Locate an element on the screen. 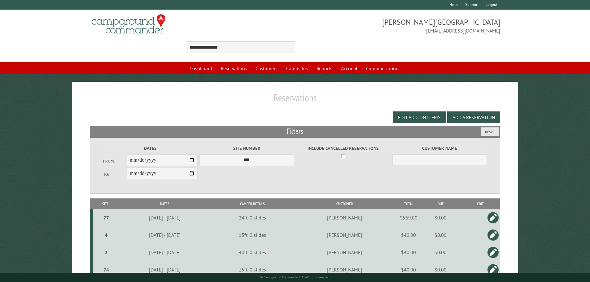 This screenshot has width=590, height=282. h1: Reservations is located at coordinates (295, 100).